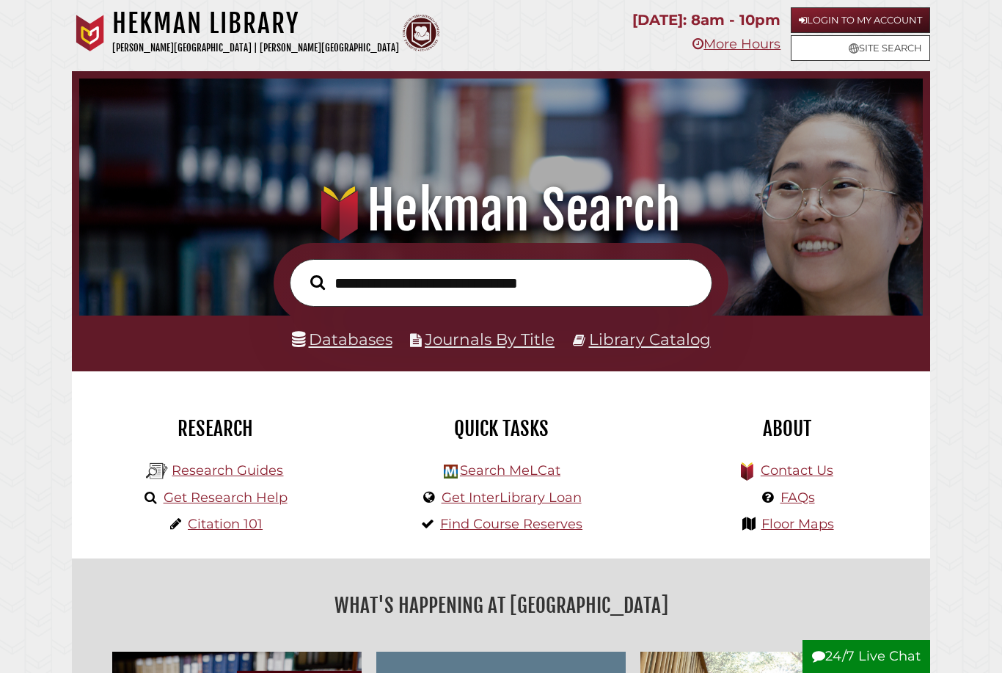 This screenshot has width=1002, height=673. What do you see at coordinates (500, 211) in the screenshot?
I see `h1: Hekman Search` at bounding box center [500, 211].